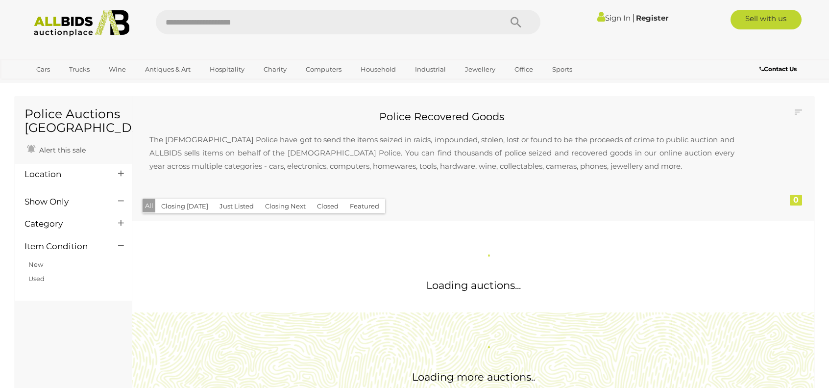  What do you see at coordinates (56, 149) in the screenshot?
I see `a: Alert this sale` at bounding box center [56, 149].